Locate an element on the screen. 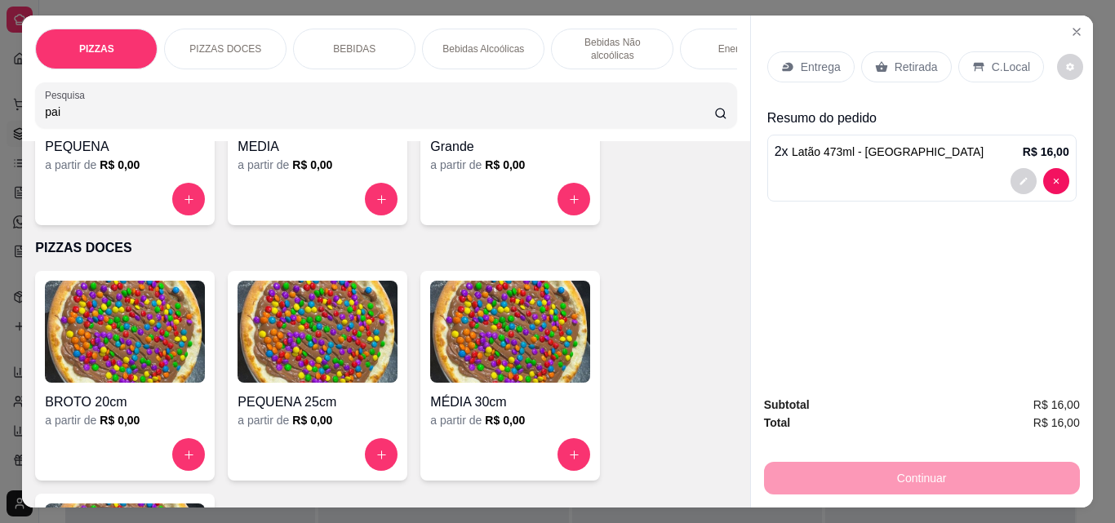 This screenshot has width=1115, height=523. h4: MÉDIA 30cm is located at coordinates (510, 402).